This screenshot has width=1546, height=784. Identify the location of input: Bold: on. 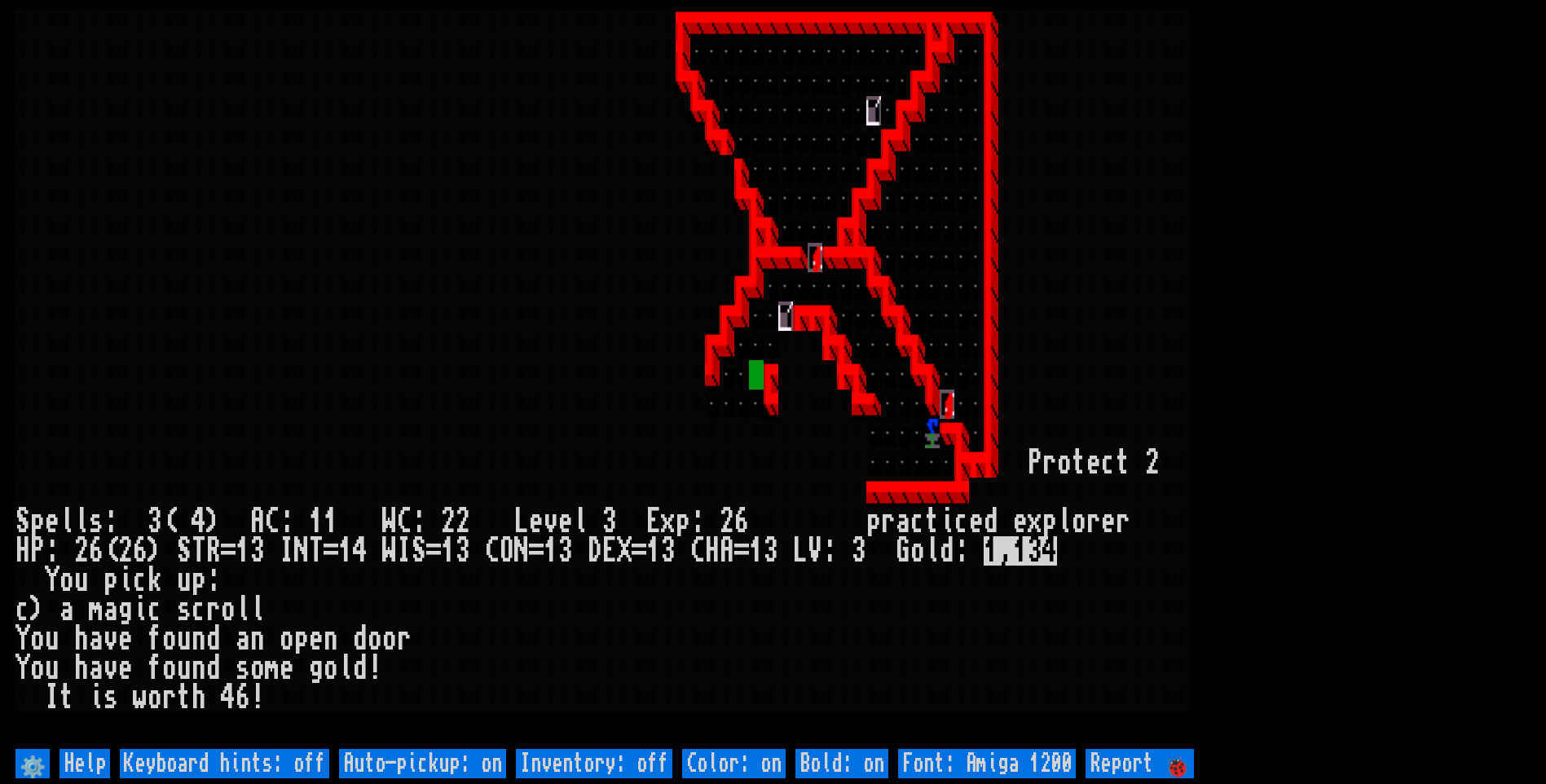
(842, 763).